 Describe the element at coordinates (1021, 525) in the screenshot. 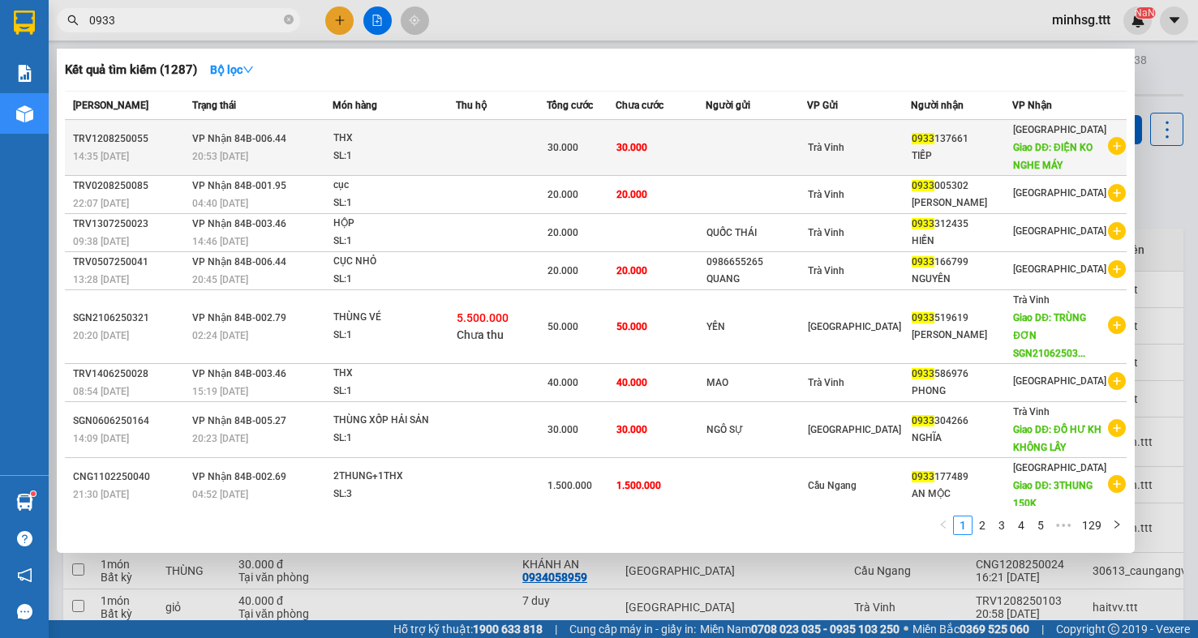

I see `a: 4` at that location.